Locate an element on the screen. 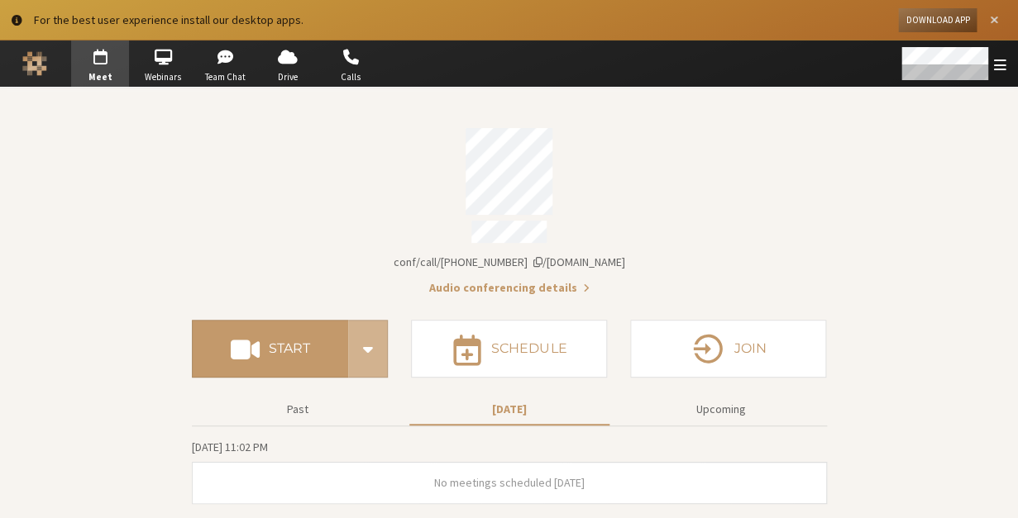  section: Today's Meetings is located at coordinates (509, 471).